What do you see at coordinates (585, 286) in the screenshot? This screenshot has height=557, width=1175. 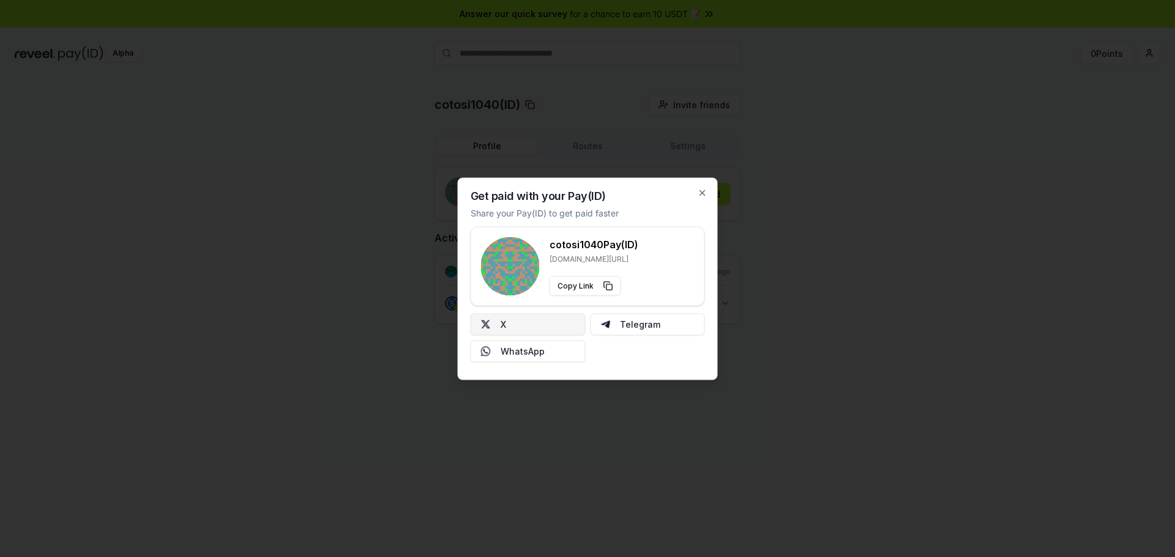 I see `button: Copy Link` at bounding box center [585, 286].